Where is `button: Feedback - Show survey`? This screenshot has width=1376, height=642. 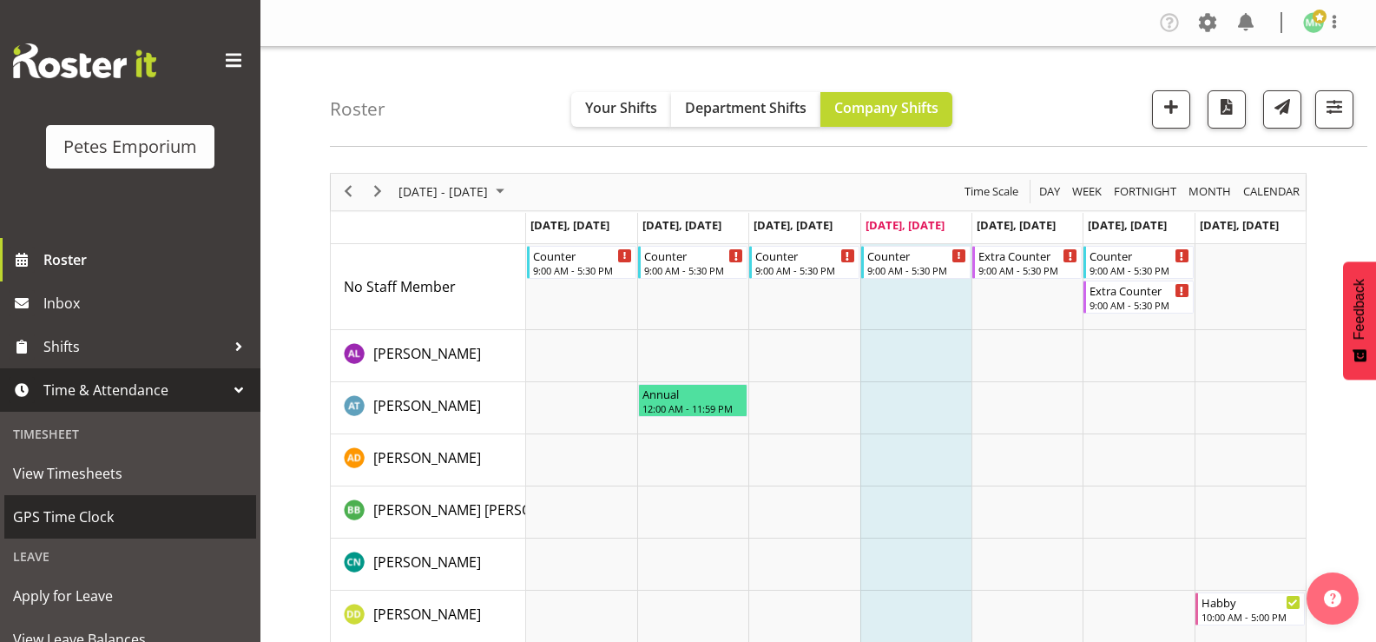 button: Feedback - Show survey is located at coordinates (1360, 320).